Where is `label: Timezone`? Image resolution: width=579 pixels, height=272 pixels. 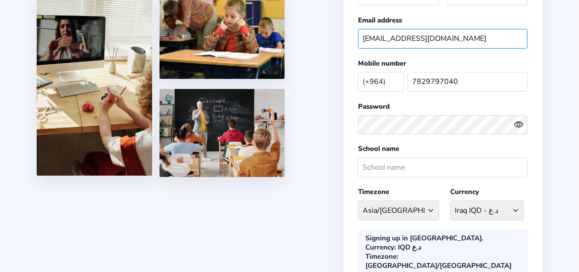 label: Timezone is located at coordinates (373, 192).